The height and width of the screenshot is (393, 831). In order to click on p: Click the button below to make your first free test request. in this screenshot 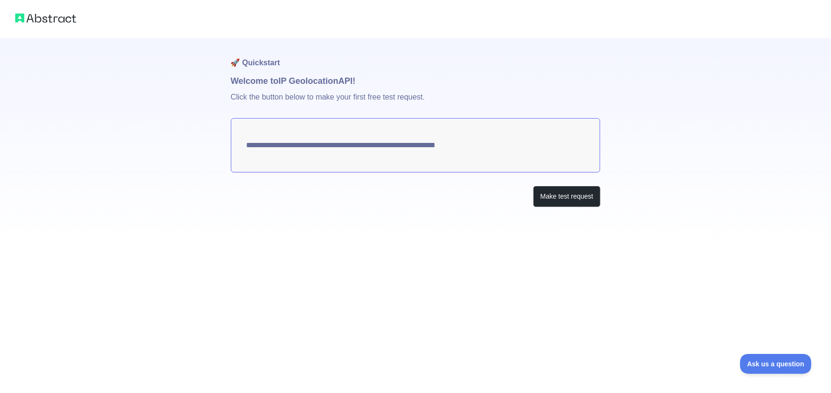, I will do `click(416, 103)`.